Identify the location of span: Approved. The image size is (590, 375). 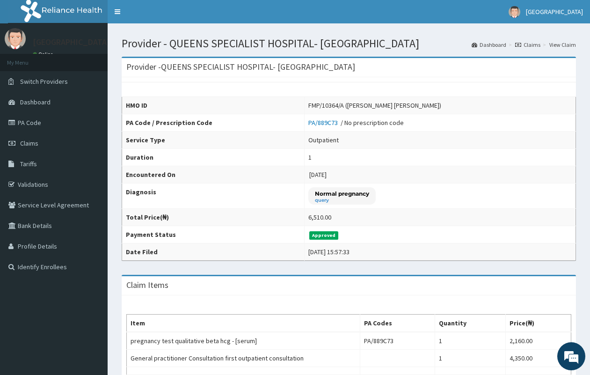
(324, 235).